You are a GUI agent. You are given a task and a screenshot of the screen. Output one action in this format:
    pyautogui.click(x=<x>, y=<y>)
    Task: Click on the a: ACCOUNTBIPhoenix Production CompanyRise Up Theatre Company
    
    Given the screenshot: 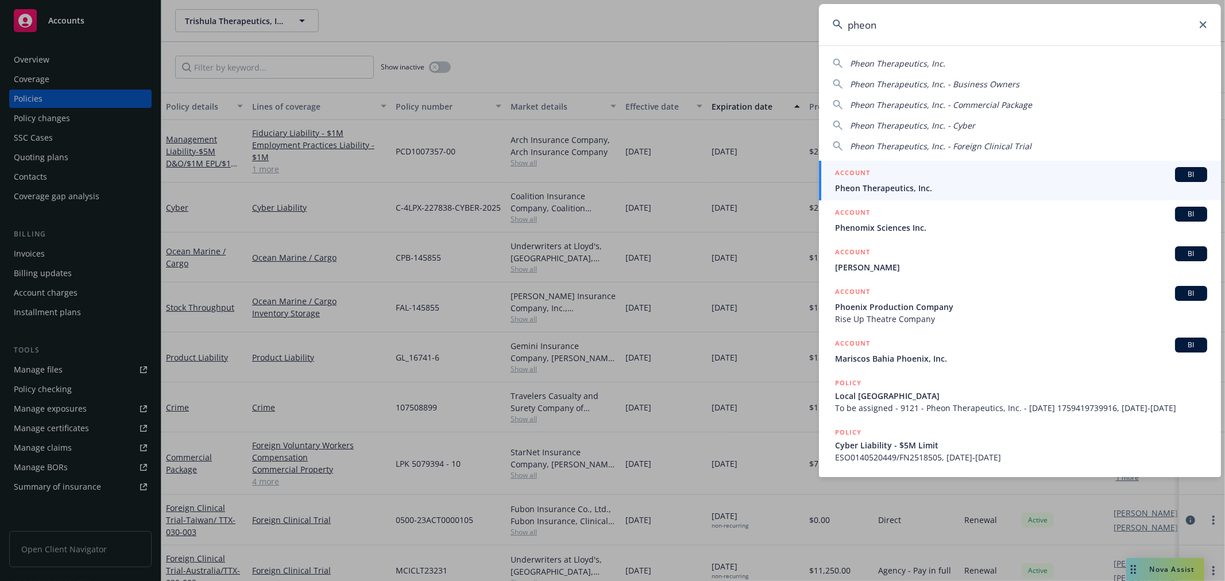 What is the action you would take?
    pyautogui.click(x=1020, y=305)
    